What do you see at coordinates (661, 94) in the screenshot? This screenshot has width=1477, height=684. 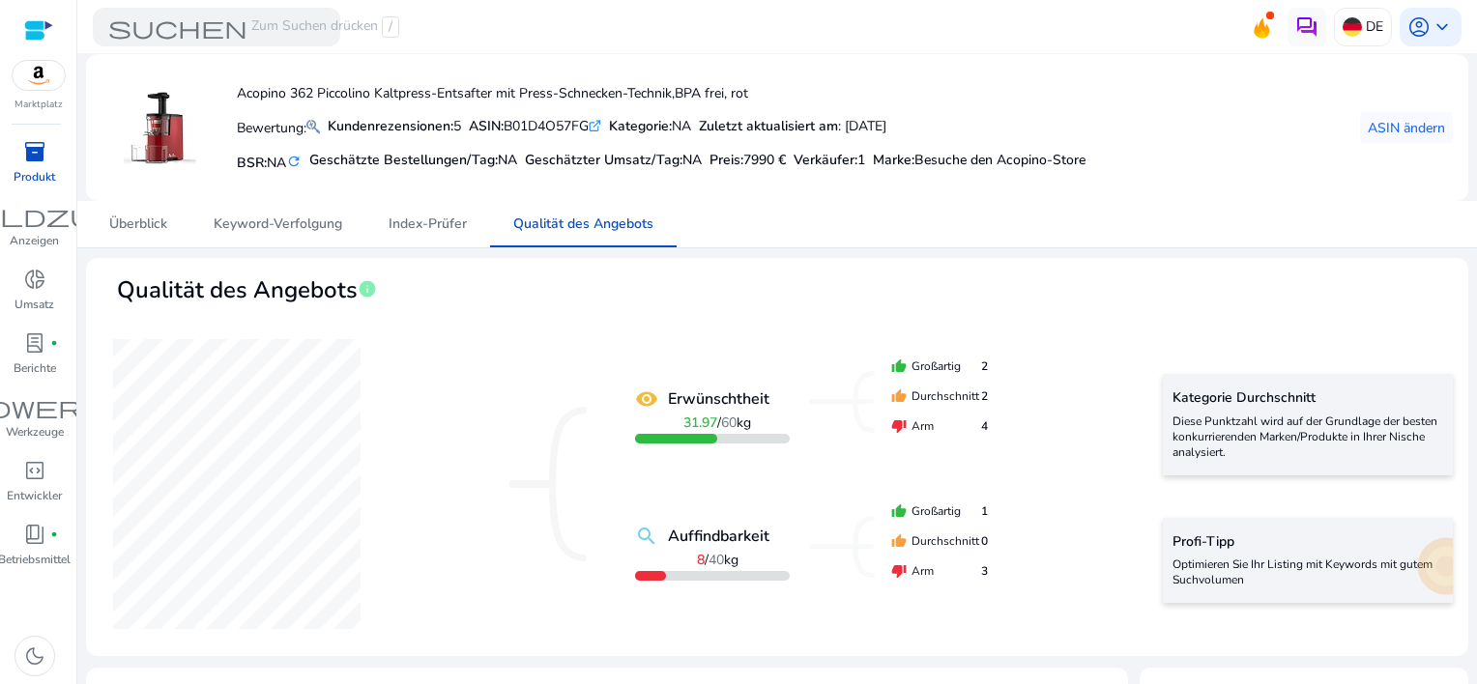 I see `h4: Acopino 362 Piccolino Kaltpress-Entsafter mit Press-Schnecken-Technik,BPA frei, rot` at bounding box center [661, 94].